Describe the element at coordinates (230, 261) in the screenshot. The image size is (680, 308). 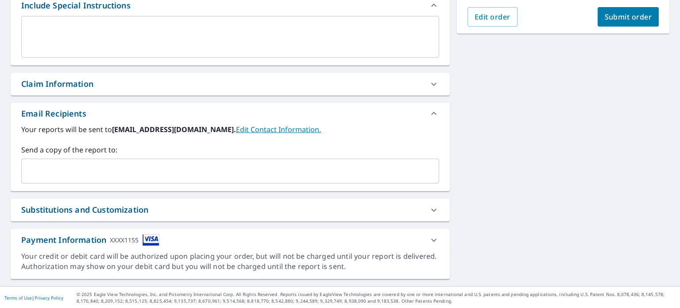
I see `div: Your credit or debit card will be authorized upon placing your order, but will not be charged unt...` at that location.